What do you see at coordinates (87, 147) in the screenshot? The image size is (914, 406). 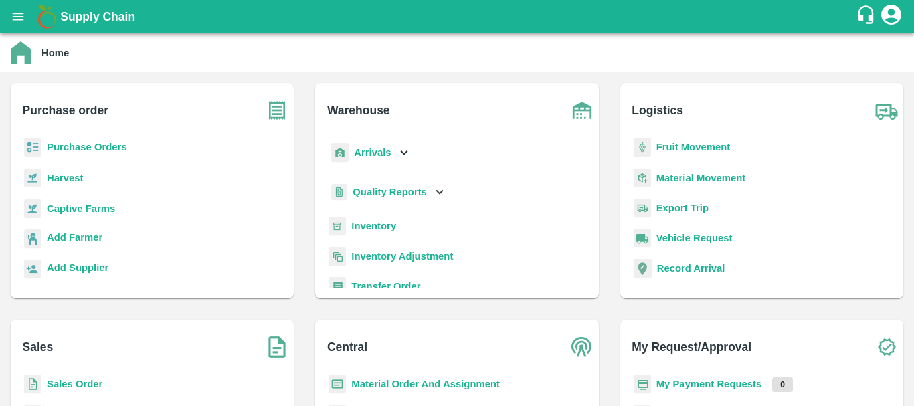 I see `a: Purchase Orders` at bounding box center [87, 147].